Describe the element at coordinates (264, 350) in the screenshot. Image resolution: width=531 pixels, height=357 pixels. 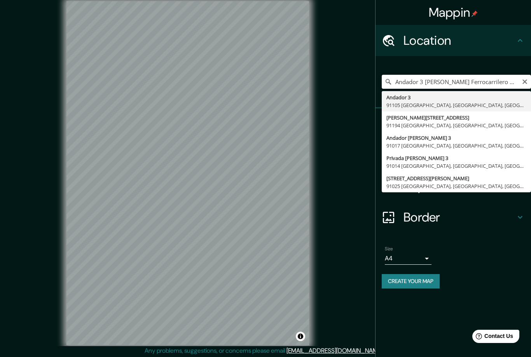
I see `p: Any problems, suggestions, or concerns please email .` at that location.